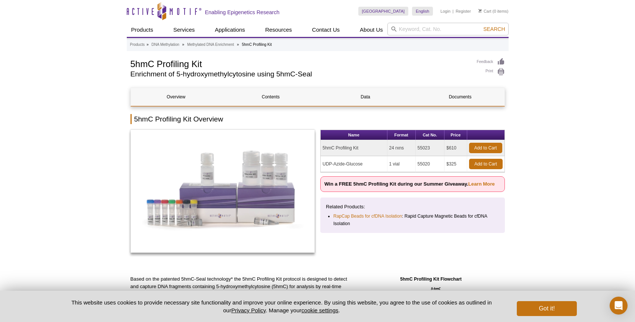 This screenshot has height=322, width=635. I want to click on a: Feedback, so click(491, 62).